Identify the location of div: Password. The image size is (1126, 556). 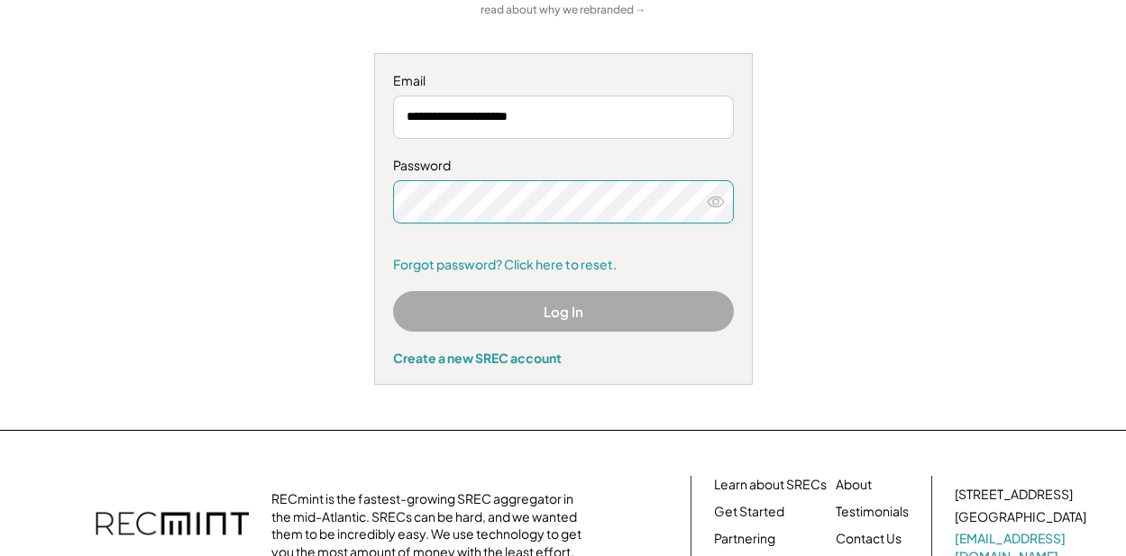
(563, 166).